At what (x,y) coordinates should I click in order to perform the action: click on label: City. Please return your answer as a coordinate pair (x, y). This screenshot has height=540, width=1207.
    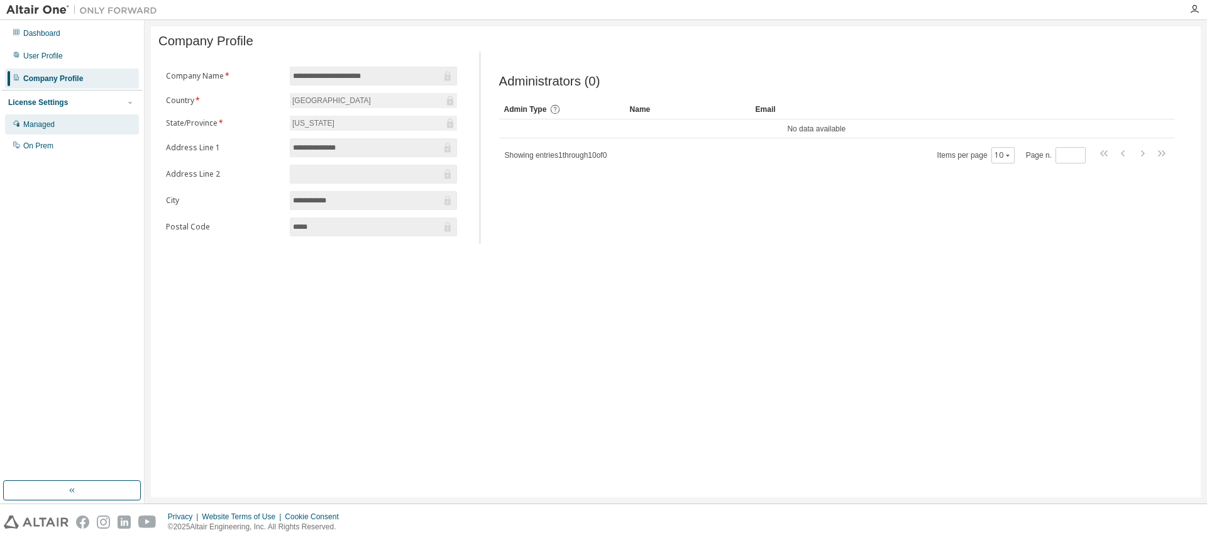
    Looking at the image, I should click on (224, 201).